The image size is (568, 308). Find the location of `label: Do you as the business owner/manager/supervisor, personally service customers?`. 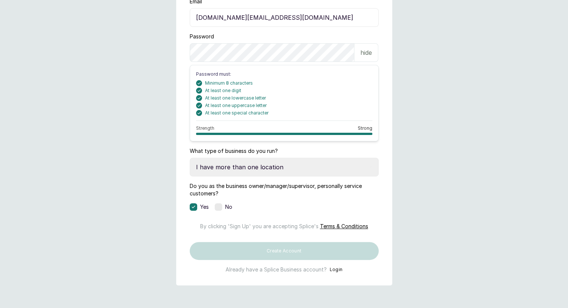

label: Do you as the business owner/manager/supervisor, personally service customers? is located at coordinates (284, 190).